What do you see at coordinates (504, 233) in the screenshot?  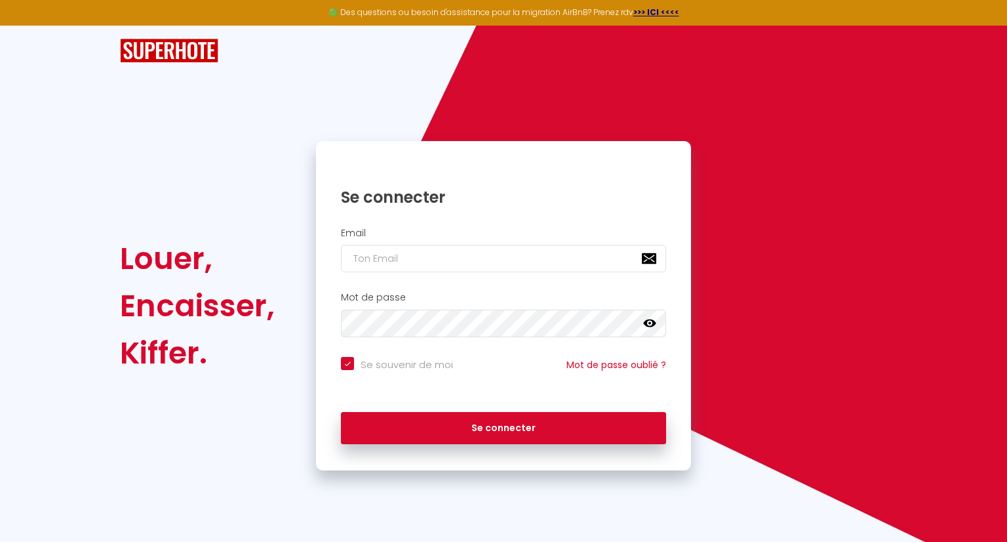 I see `h2: Email` at bounding box center [504, 233].